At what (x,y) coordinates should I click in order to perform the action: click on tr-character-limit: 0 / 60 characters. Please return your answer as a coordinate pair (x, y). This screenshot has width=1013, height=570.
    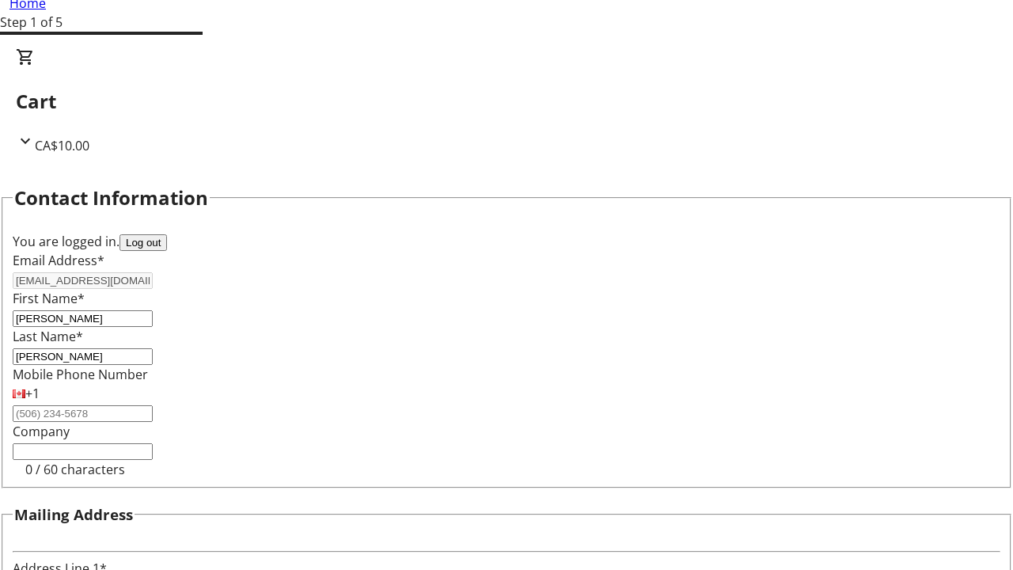
    Looking at the image, I should click on (75, 469).